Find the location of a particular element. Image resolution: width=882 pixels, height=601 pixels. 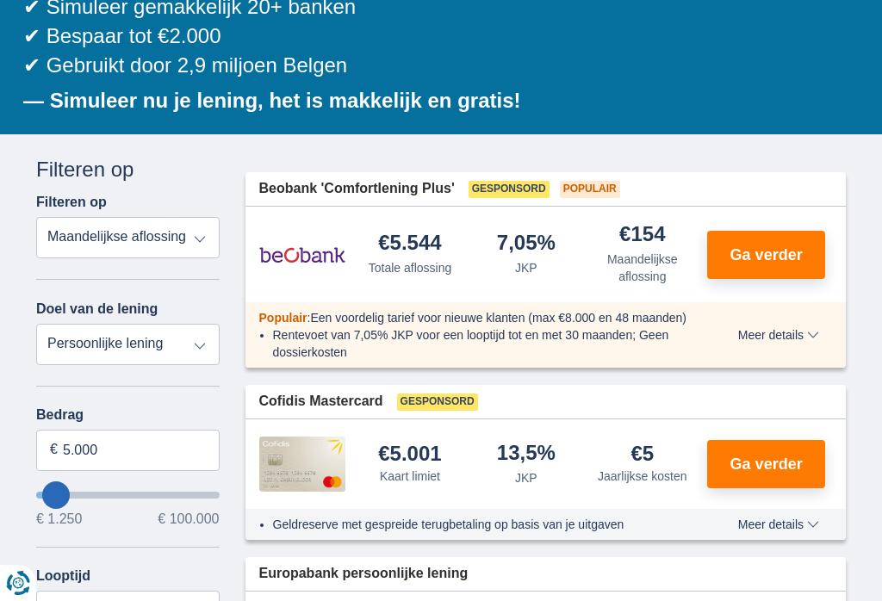

label: Bedrag is located at coordinates (127, 415).